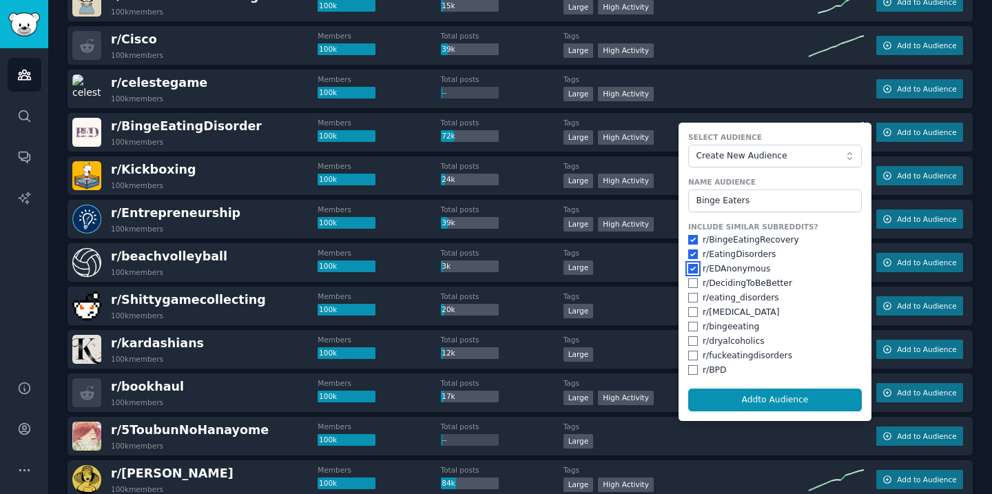 The width and height of the screenshot is (992, 494). What do you see at coordinates (189, 430) in the screenshot?
I see `span: r/ 5ToubunNoHanayome` at bounding box center [189, 430].